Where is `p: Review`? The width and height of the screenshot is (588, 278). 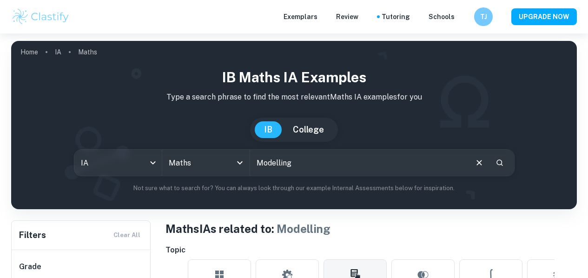 p: Review is located at coordinates (347, 17).